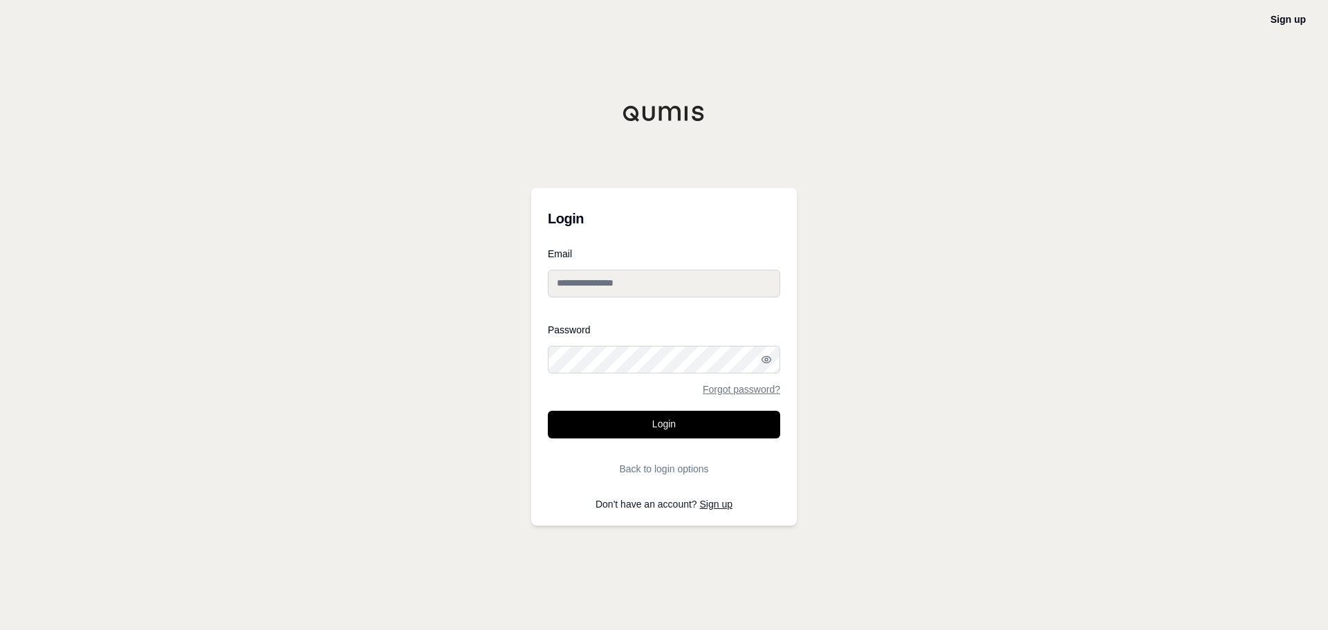 The width and height of the screenshot is (1328, 630). Describe the element at coordinates (664, 113) in the screenshot. I see `img: Qumis` at that location.